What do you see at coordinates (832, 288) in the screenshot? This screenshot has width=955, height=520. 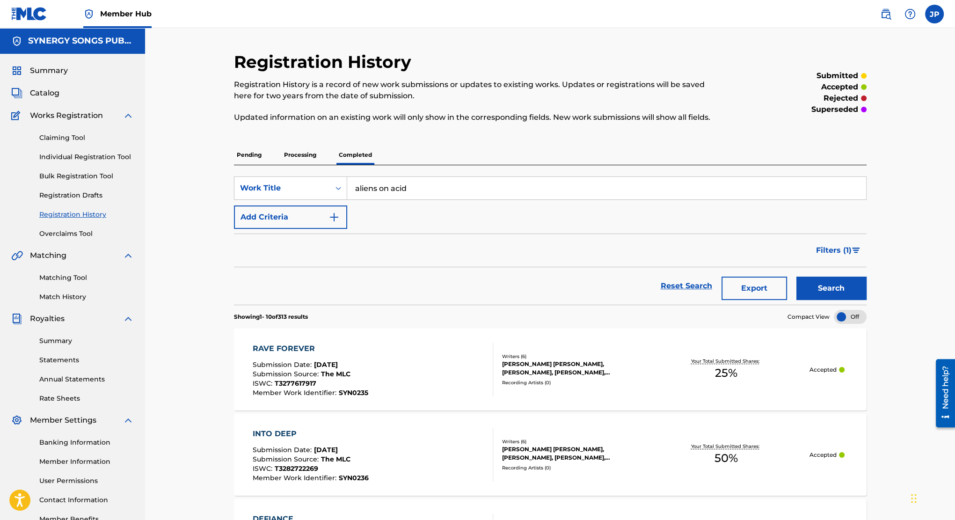 I see `button: Search` at bounding box center [832, 288].